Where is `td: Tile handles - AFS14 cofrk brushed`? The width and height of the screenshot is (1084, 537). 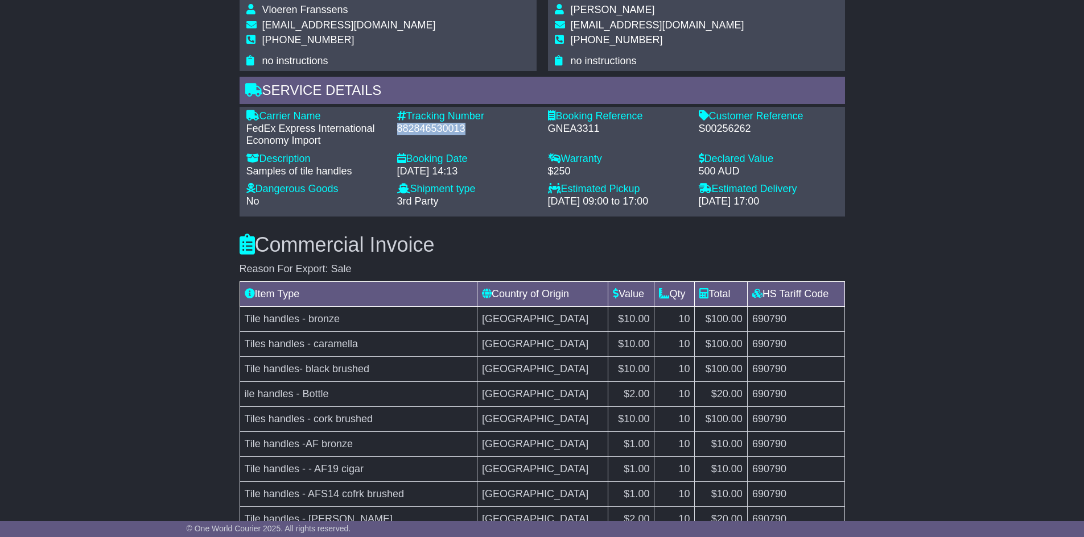 td: Tile handles - AFS14 cofrk brushed is located at coordinates (358, 494).